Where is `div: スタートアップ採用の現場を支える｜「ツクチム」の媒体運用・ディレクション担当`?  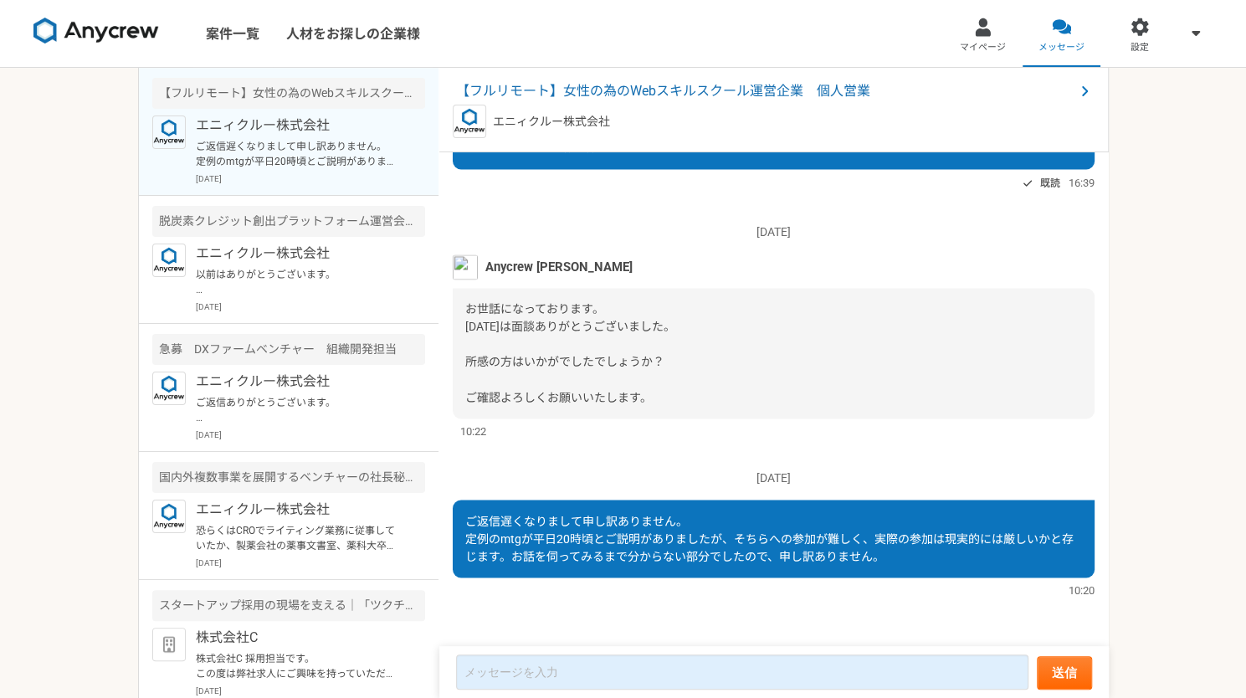
div: スタートアップ採用の現場を支える｜「ツクチム」の媒体運用・ディレクション担当 is located at coordinates (289, 605).